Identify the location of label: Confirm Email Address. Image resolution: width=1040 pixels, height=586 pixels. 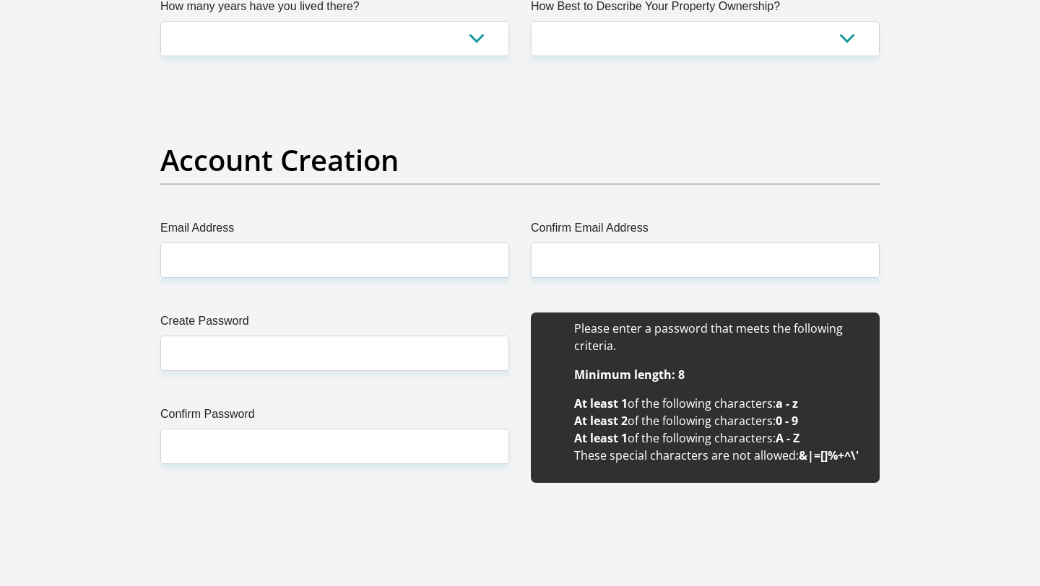
(705, 231).